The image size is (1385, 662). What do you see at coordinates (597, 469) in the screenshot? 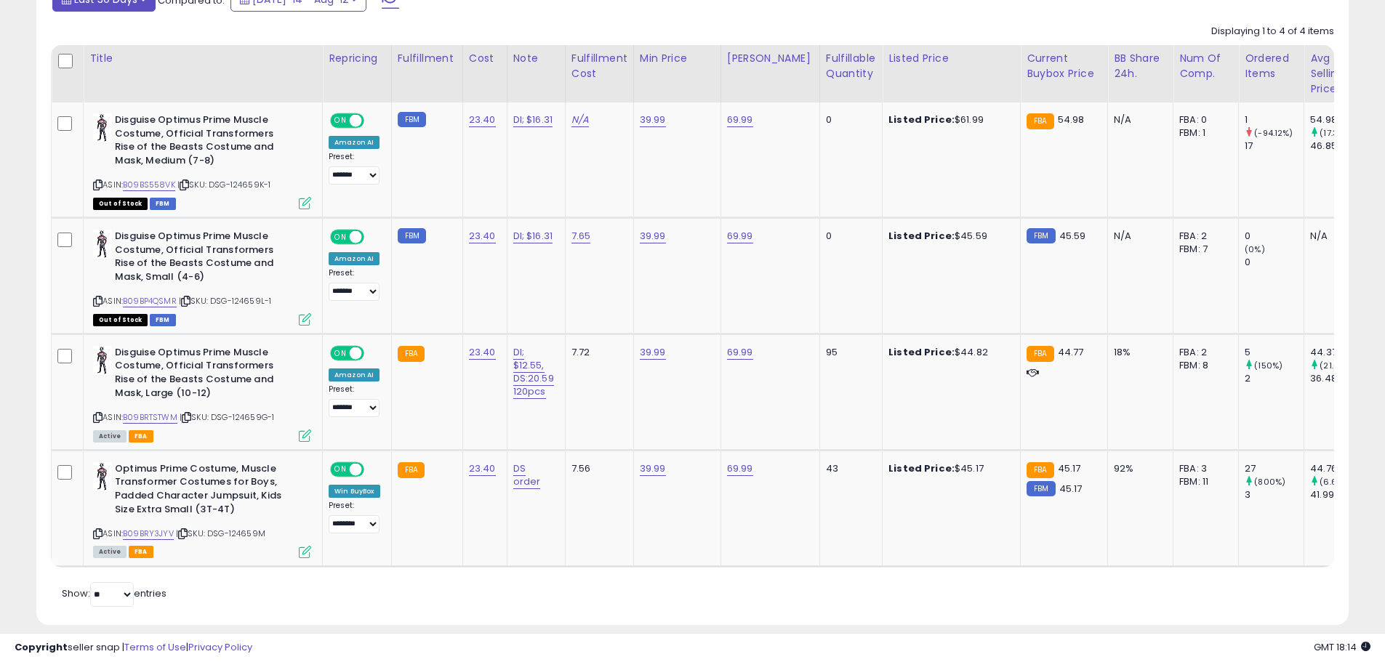
I see `div: 7.56` at bounding box center [597, 469].